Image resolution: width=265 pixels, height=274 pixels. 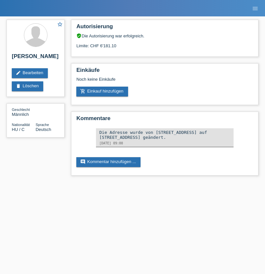 What do you see at coordinates (28, 86) in the screenshot?
I see `a: deleteLöschen` at bounding box center [28, 86].